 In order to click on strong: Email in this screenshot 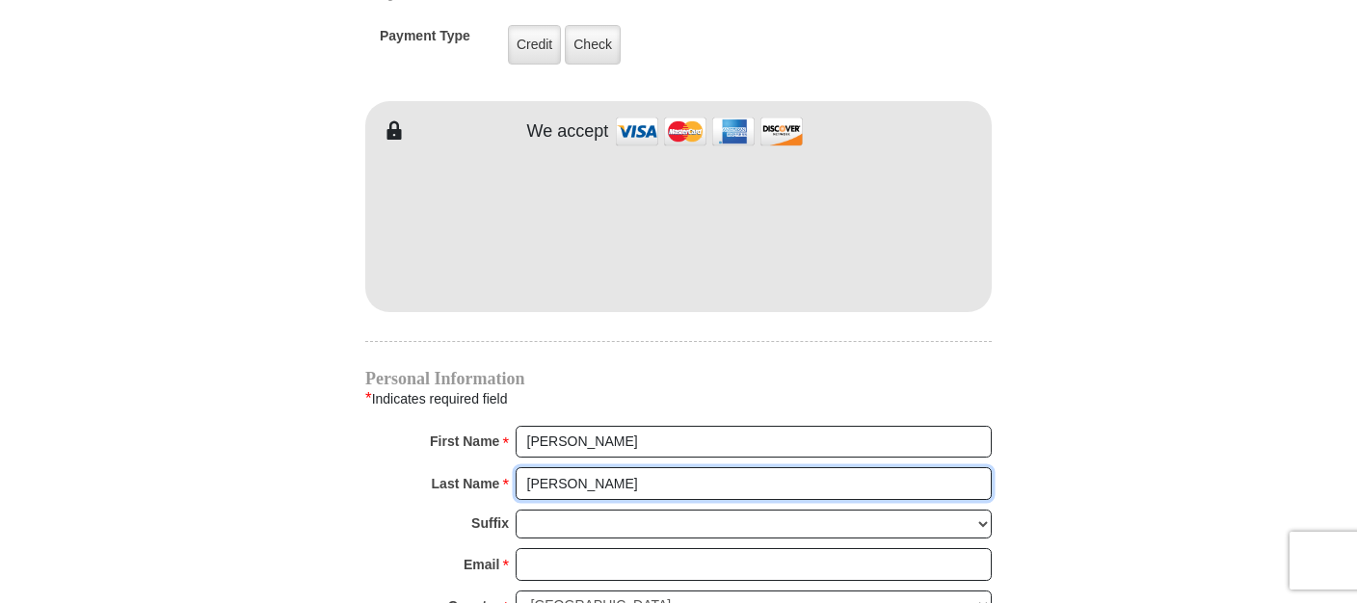, I will do `click(481, 565)`.